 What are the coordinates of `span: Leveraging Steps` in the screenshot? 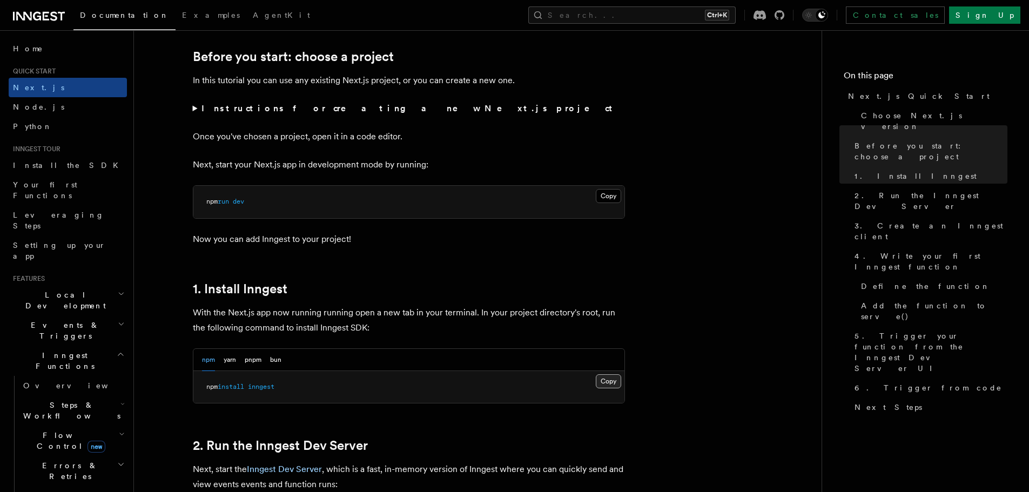 It's located at (58, 220).